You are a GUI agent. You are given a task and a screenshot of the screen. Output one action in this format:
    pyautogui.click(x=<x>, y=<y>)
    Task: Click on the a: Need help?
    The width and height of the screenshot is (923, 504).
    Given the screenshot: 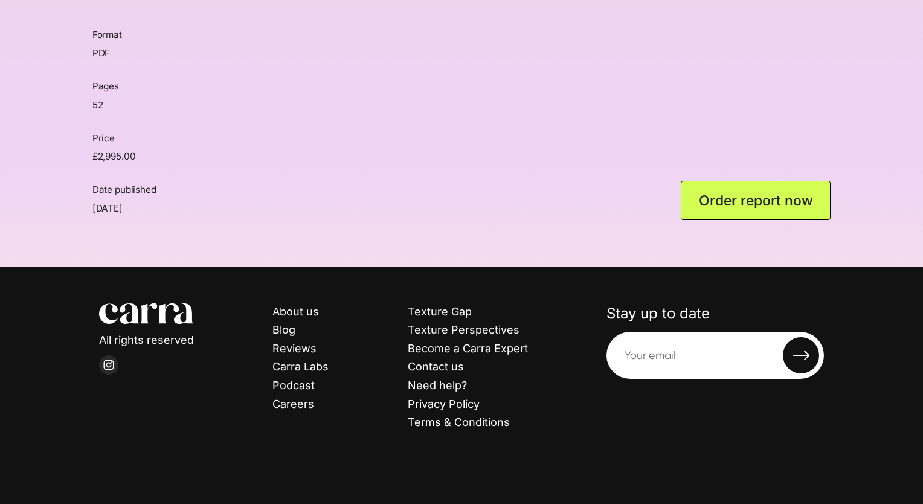 What is the action you would take?
    pyautogui.click(x=437, y=385)
    